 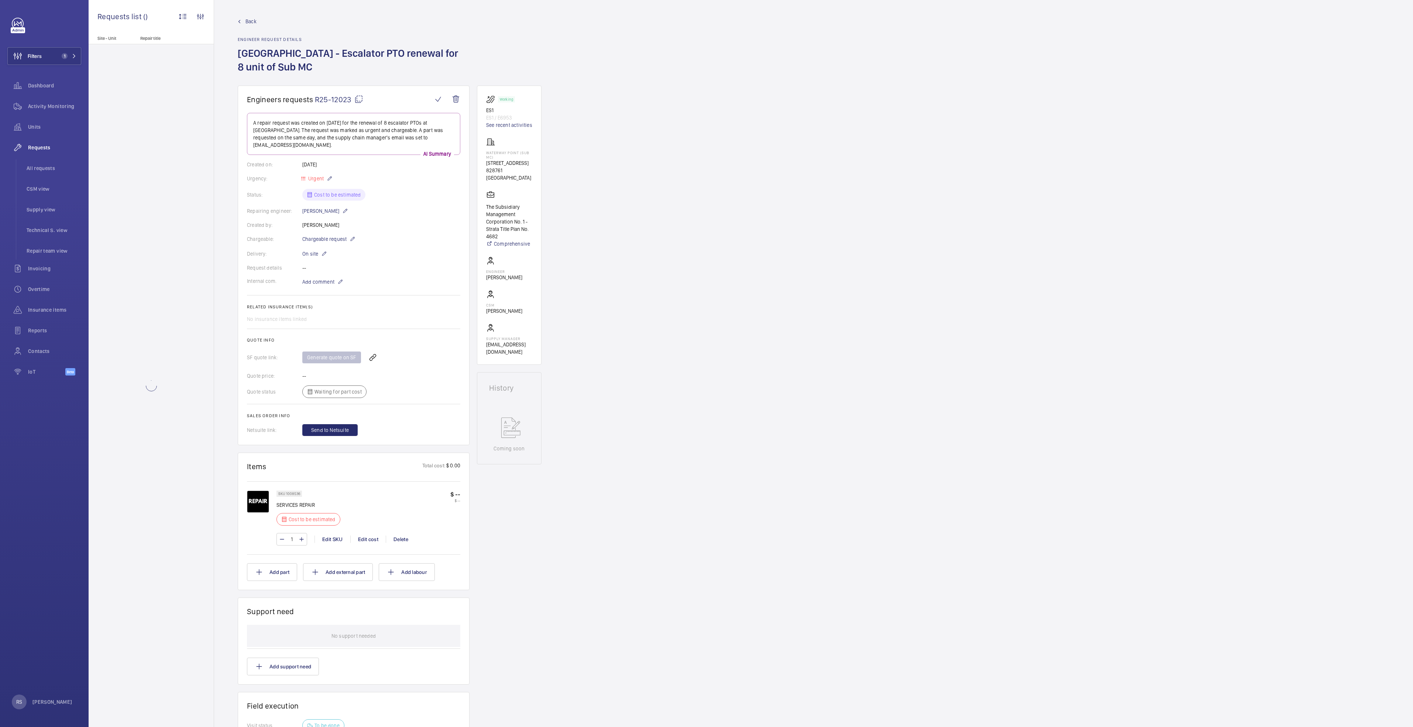 What do you see at coordinates (400, 540) in the screenshot?
I see `div: Delete` at bounding box center [400, 540].